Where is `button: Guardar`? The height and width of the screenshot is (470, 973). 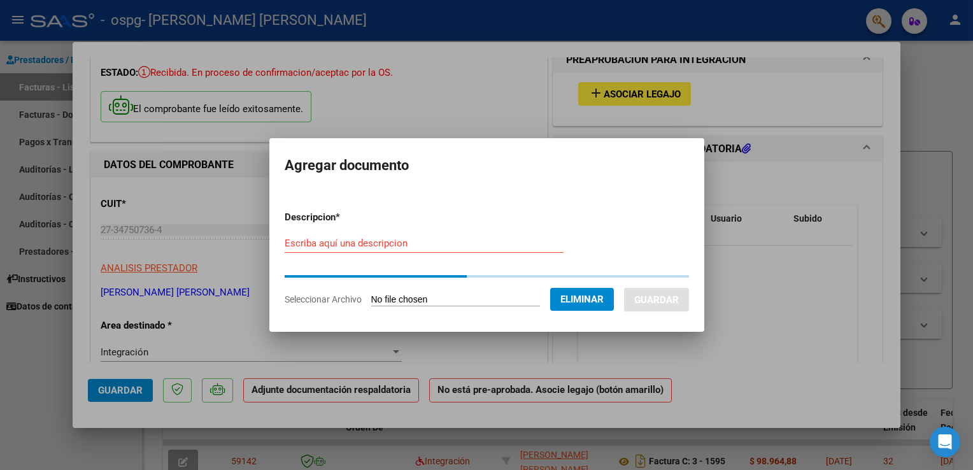 button: Guardar is located at coordinates (657, 299).